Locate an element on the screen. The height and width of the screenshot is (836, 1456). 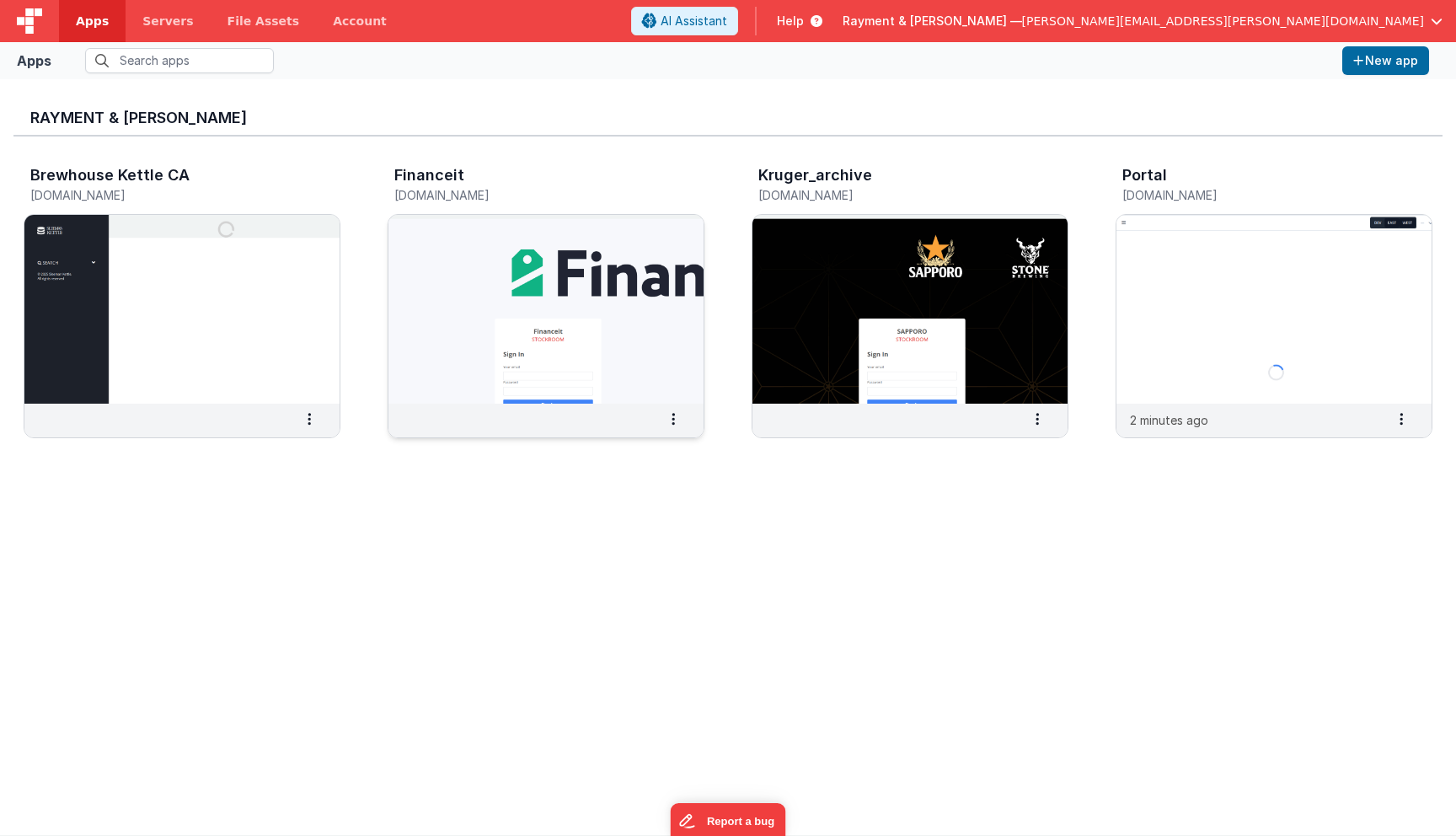
span: Apps is located at coordinates (92, 21).